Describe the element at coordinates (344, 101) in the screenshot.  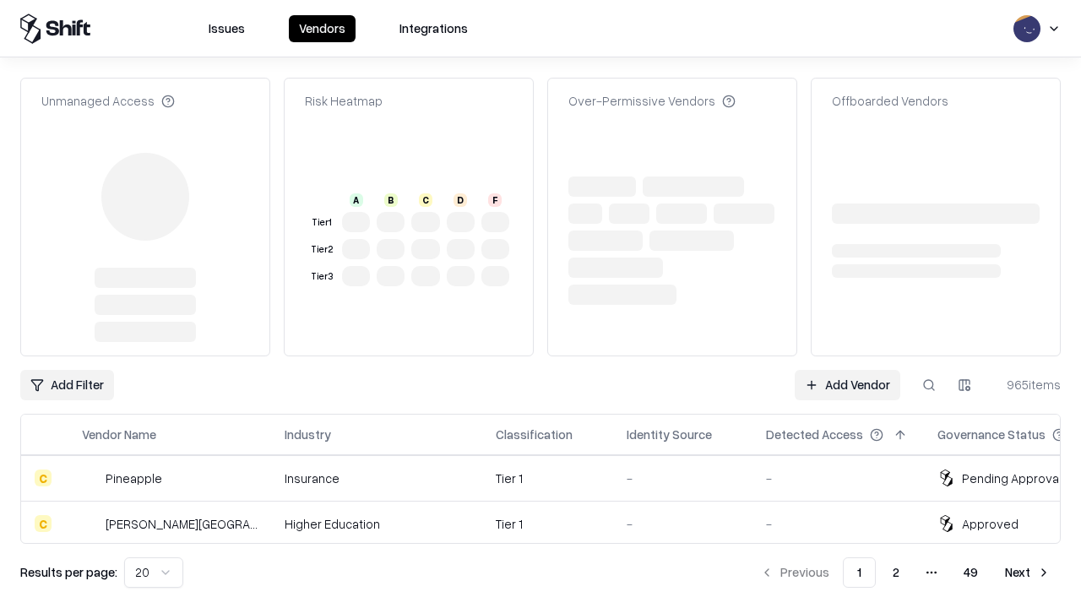
I see `div: Risk Heatmap` at that location.